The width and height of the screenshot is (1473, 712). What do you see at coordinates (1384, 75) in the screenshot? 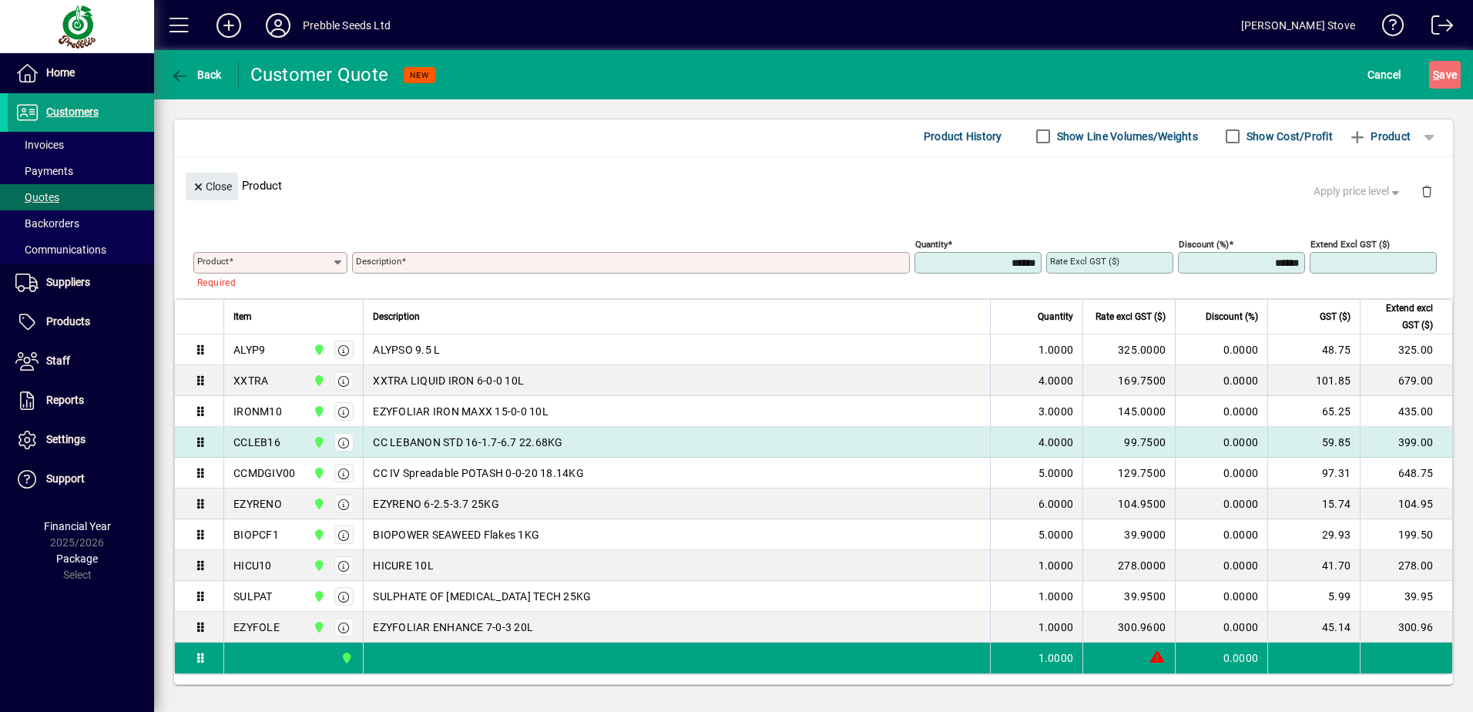
I see `button: Cancel` at bounding box center [1384, 75].